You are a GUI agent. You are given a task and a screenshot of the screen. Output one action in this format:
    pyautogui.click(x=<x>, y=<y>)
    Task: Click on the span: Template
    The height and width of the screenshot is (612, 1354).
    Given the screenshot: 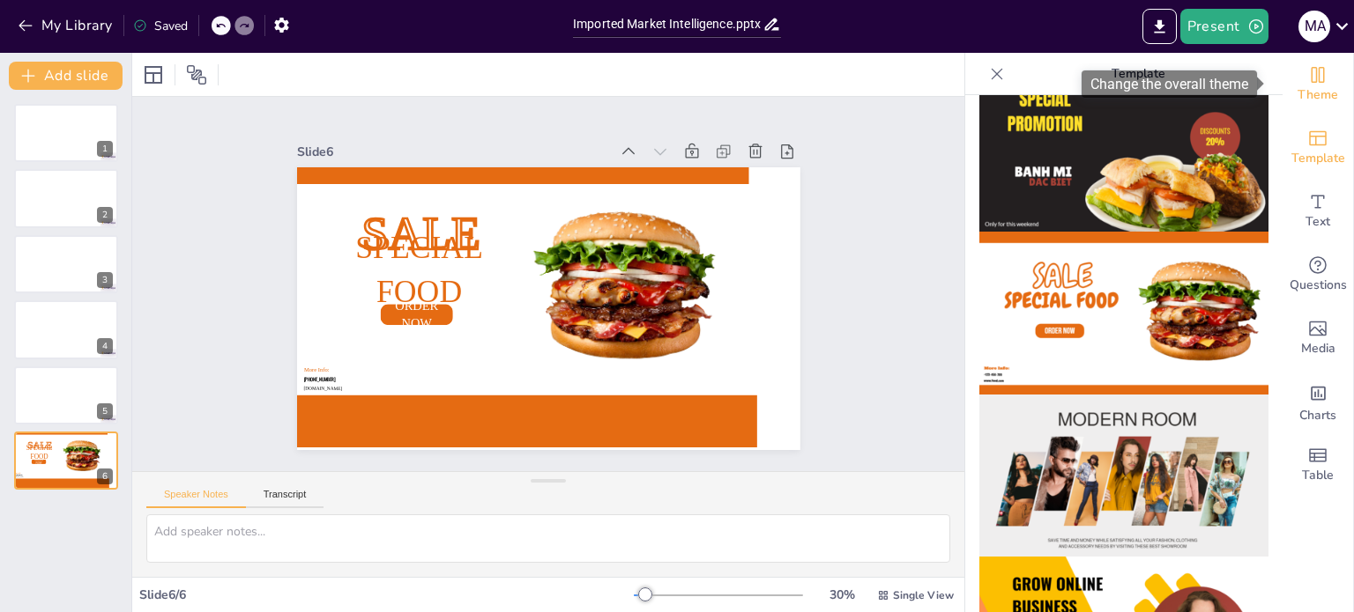 What is the action you would take?
    pyautogui.click(x=1317, y=159)
    